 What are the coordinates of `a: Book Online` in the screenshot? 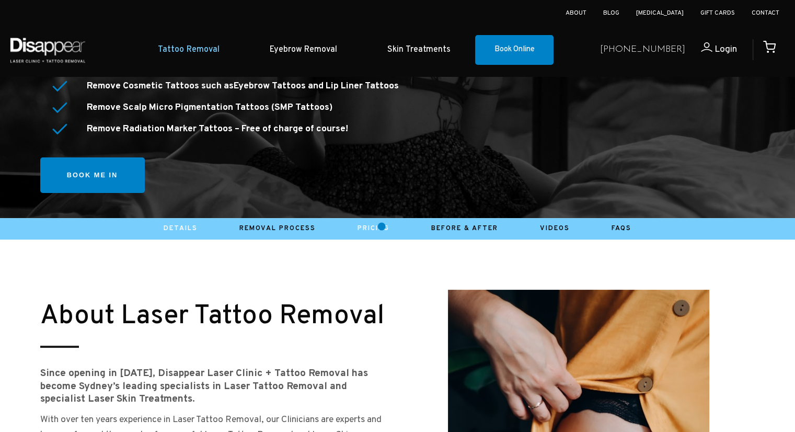 It's located at (514, 50).